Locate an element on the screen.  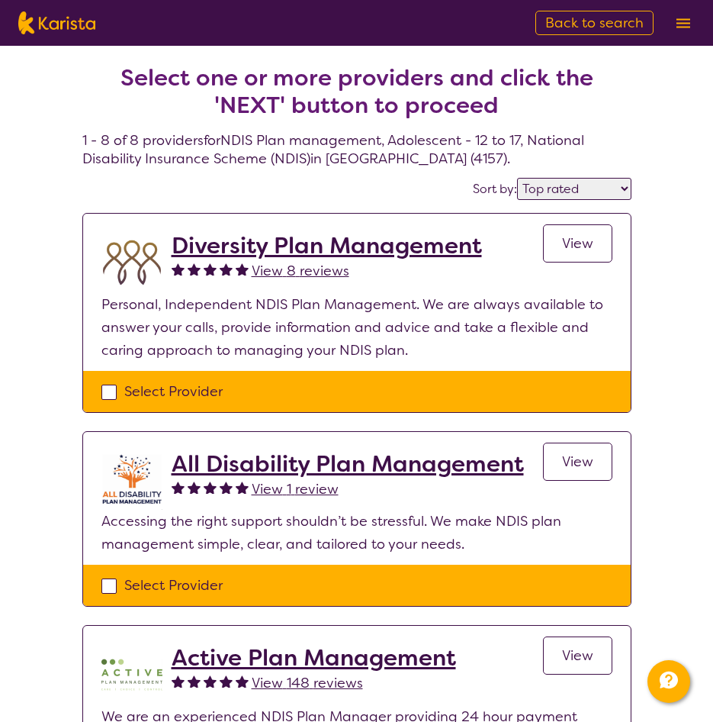
h2: Diversity Plan Management is located at coordinates (326, 246).